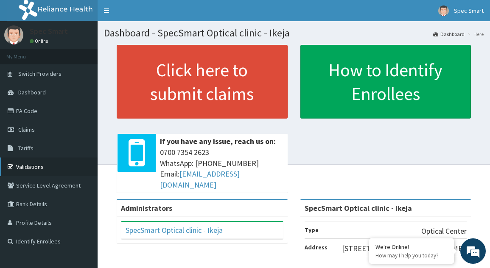  Describe the element at coordinates (146, 208) in the screenshot. I see `b: Administrators` at that location.